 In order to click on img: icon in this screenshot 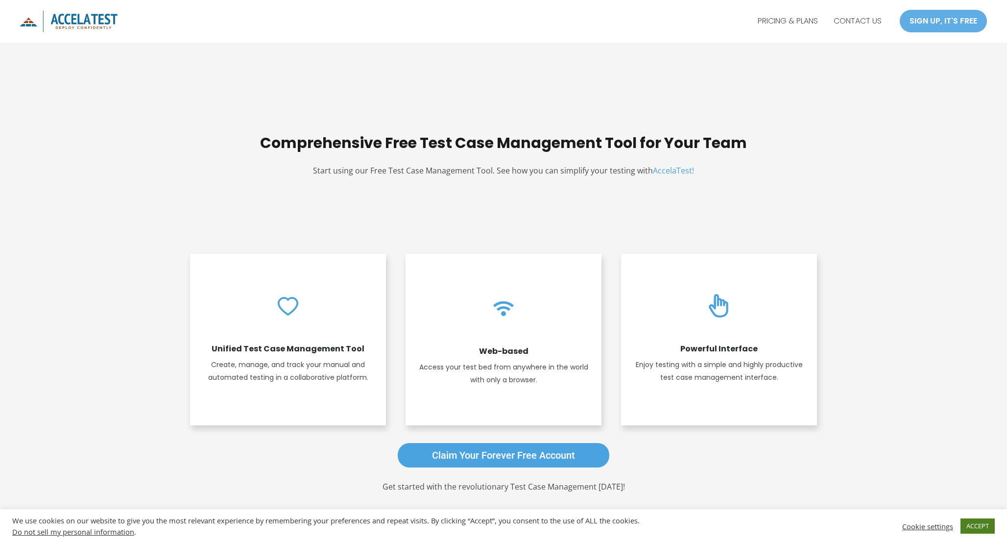, I will do `click(69, 21)`.